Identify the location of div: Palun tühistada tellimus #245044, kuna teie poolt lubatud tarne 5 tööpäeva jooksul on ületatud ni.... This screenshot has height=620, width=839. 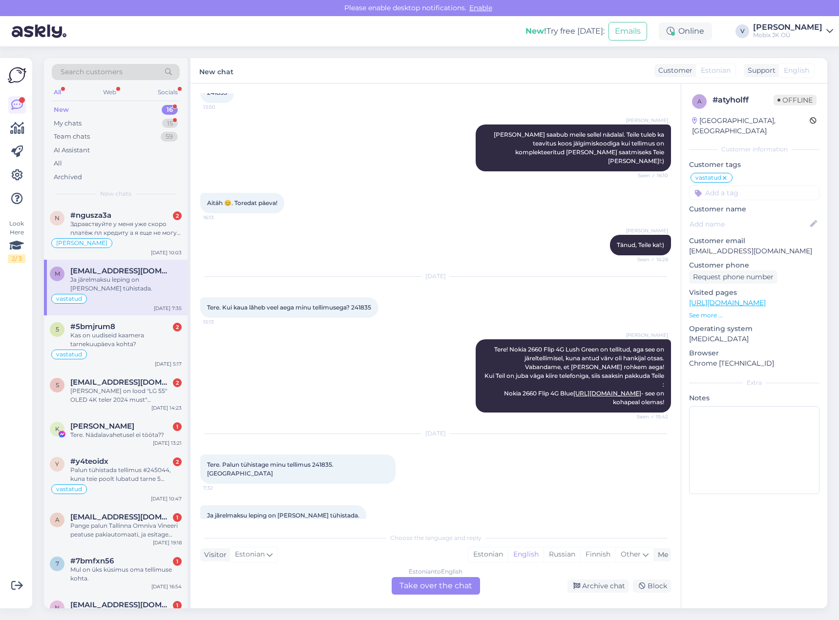
(126, 475).